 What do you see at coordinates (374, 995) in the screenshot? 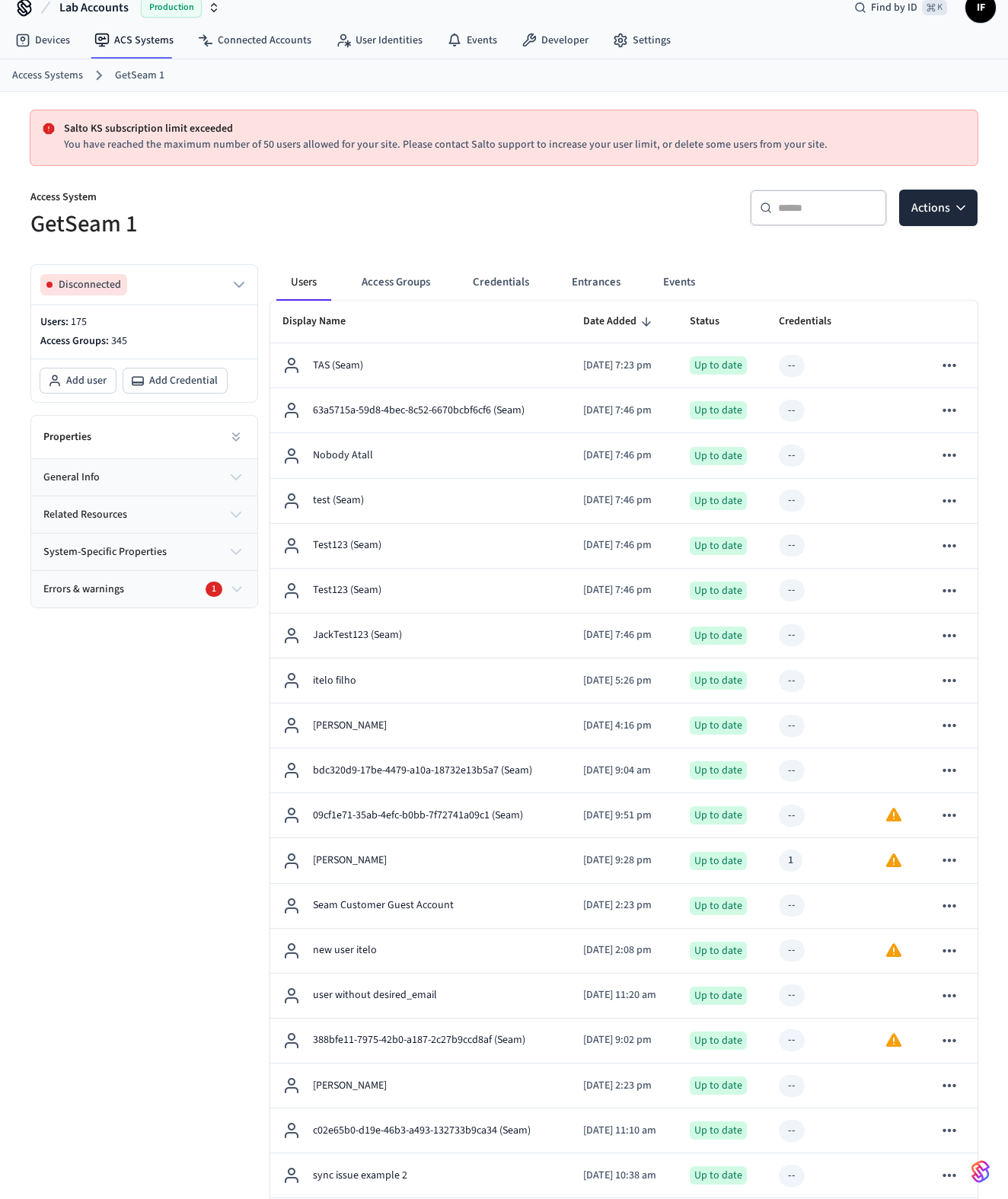
I see `p: user without desired_email` at bounding box center [374, 995].